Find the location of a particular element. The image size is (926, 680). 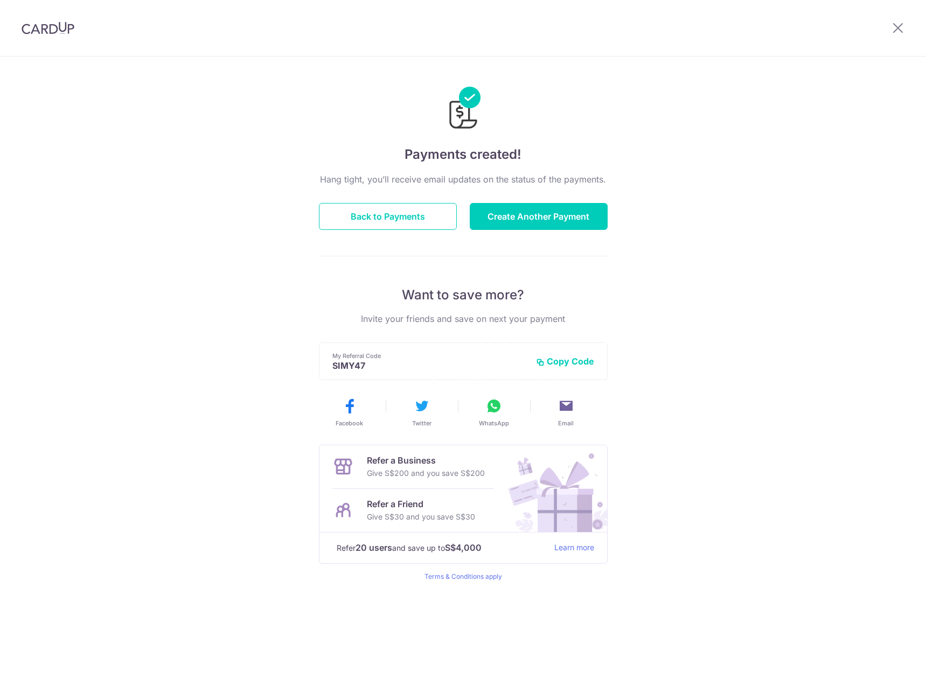

button: Create Another Payment is located at coordinates (538, 216).